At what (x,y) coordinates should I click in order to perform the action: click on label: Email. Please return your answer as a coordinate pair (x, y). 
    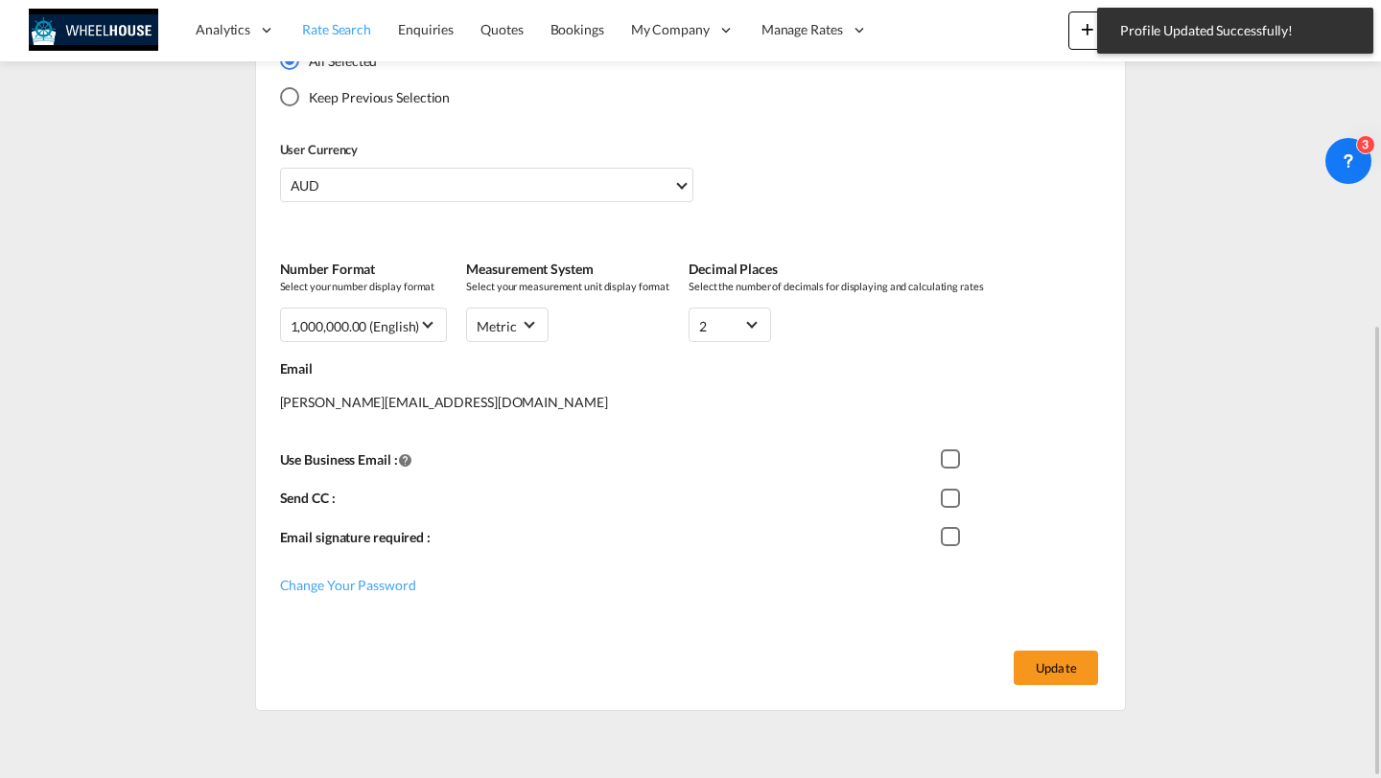
    Looking at the image, I should click on (693, 369).